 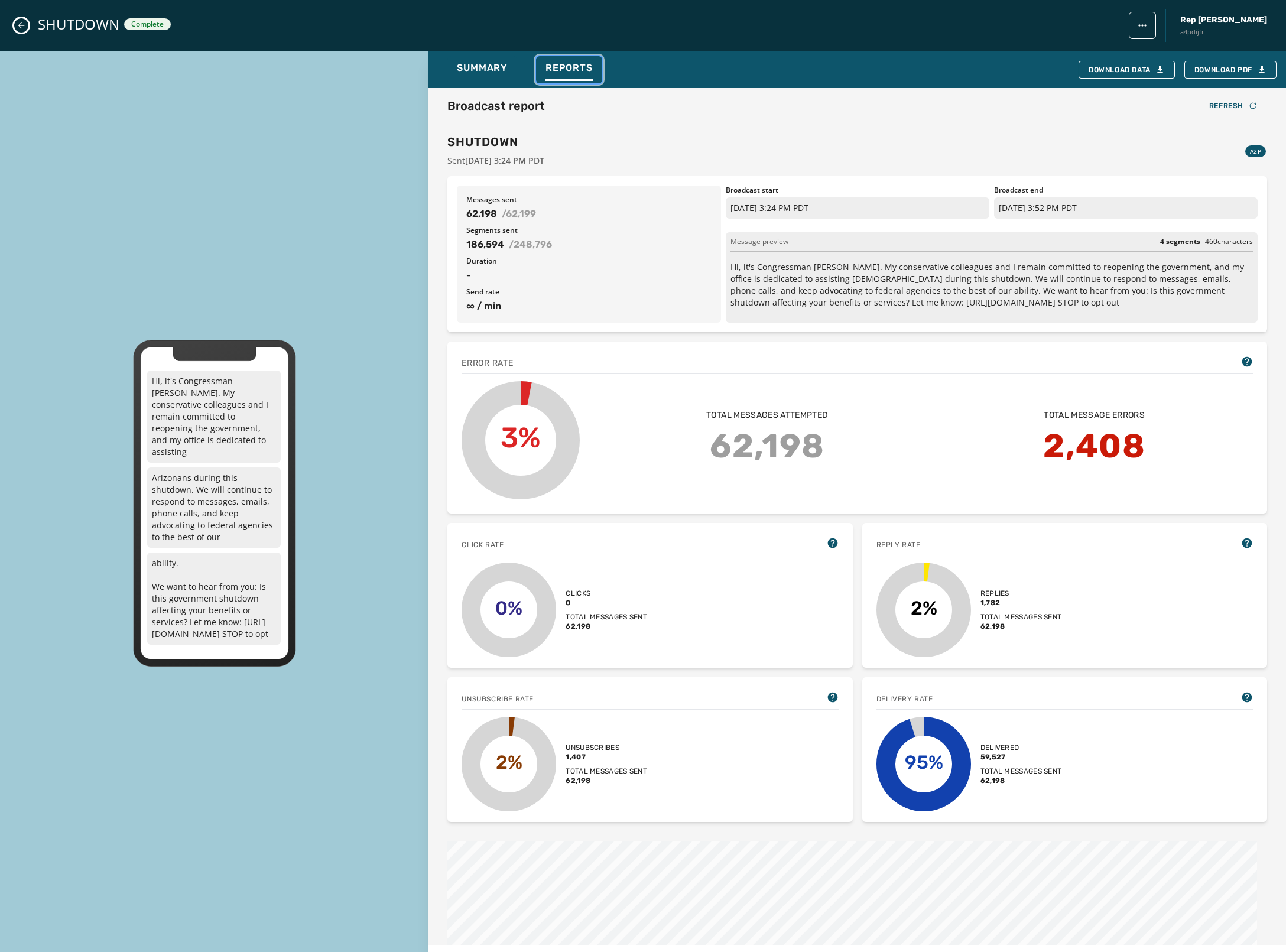 I want to click on span: Sent, so click(x=496, y=161).